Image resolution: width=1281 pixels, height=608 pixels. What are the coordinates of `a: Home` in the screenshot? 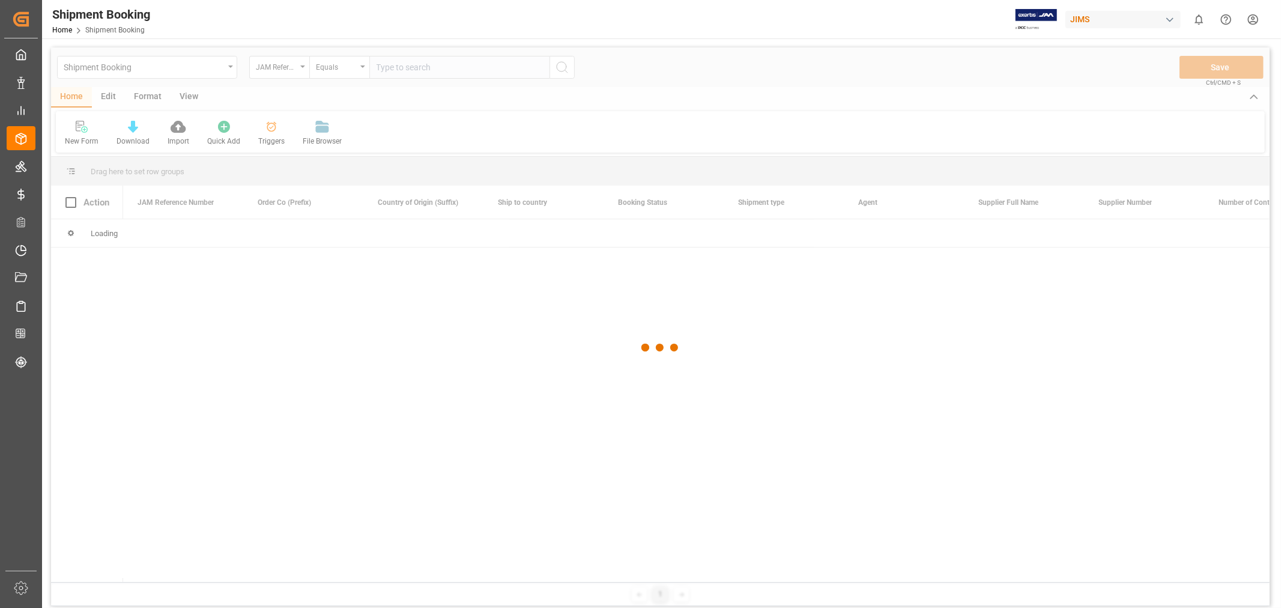 It's located at (62, 30).